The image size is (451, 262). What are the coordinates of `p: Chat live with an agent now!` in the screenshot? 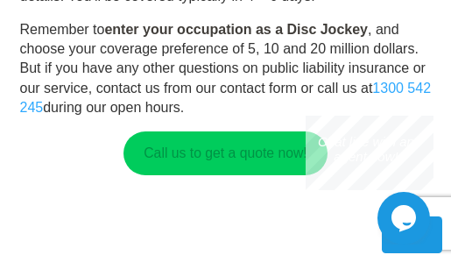 It's located at (60, 33).